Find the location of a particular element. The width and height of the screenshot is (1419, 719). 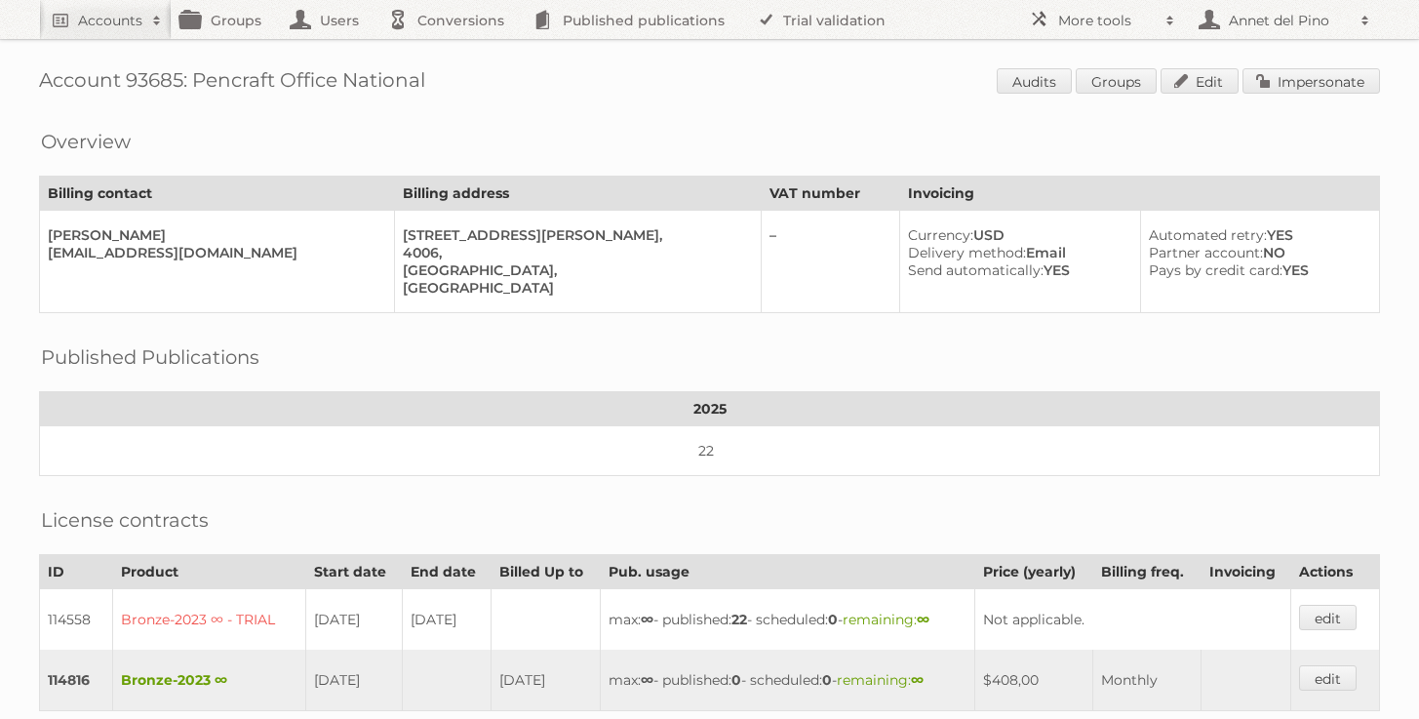

div: NO is located at coordinates (1256, 253).